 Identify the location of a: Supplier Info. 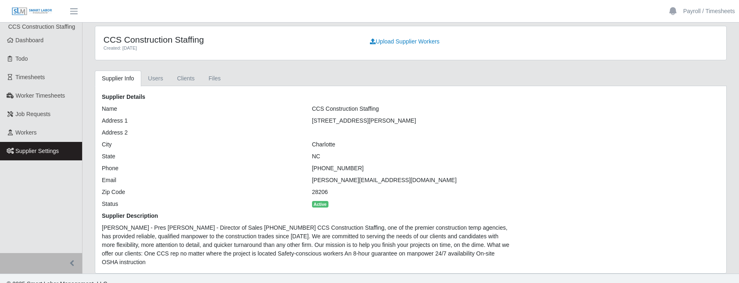
(118, 78).